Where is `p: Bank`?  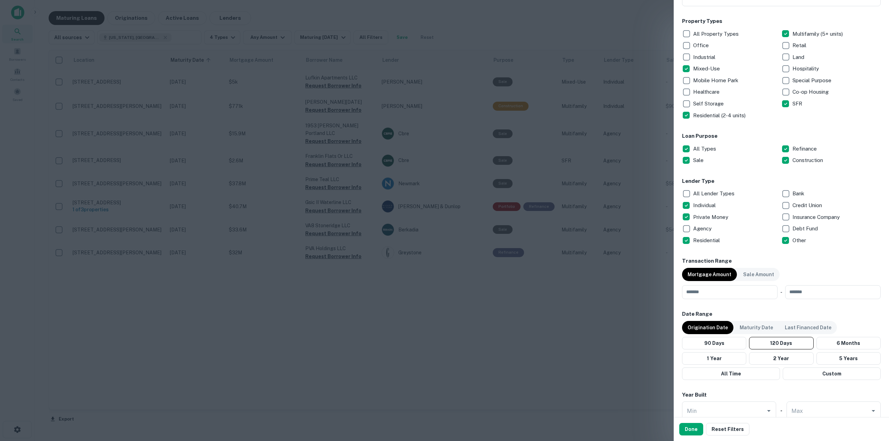
p: Bank is located at coordinates (799, 194).